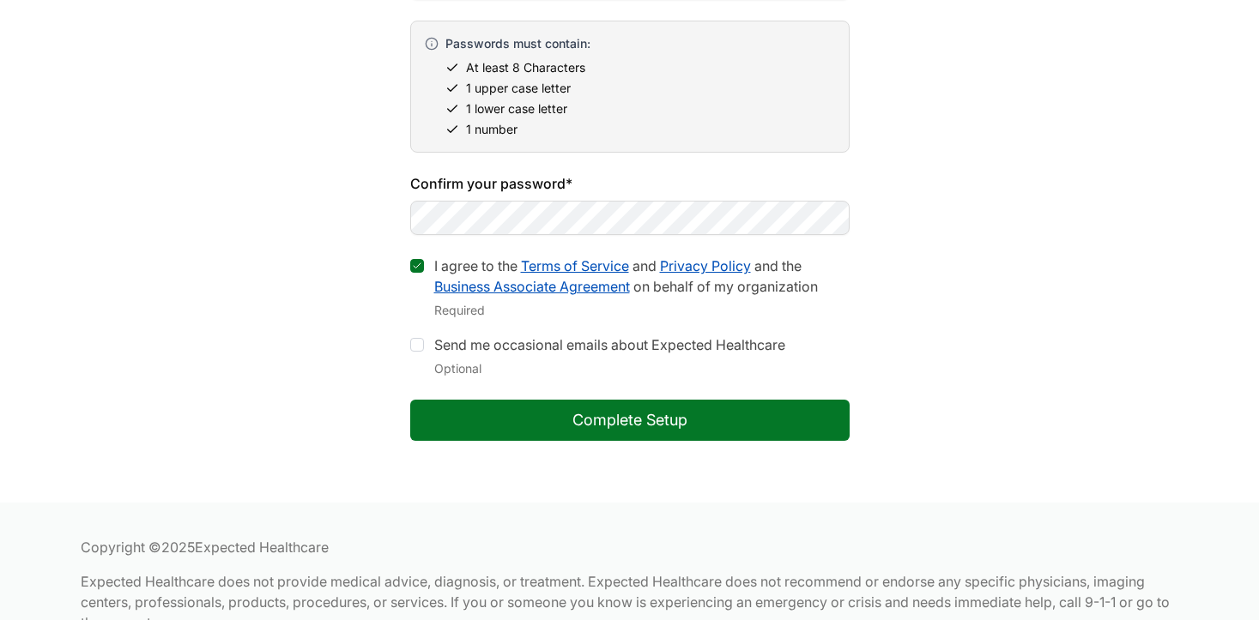 This screenshot has width=1259, height=620. Describe the element at coordinates (630, 547) in the screenshot. I see `p: Copyright © 2025 Expected Healthcare` at that location.